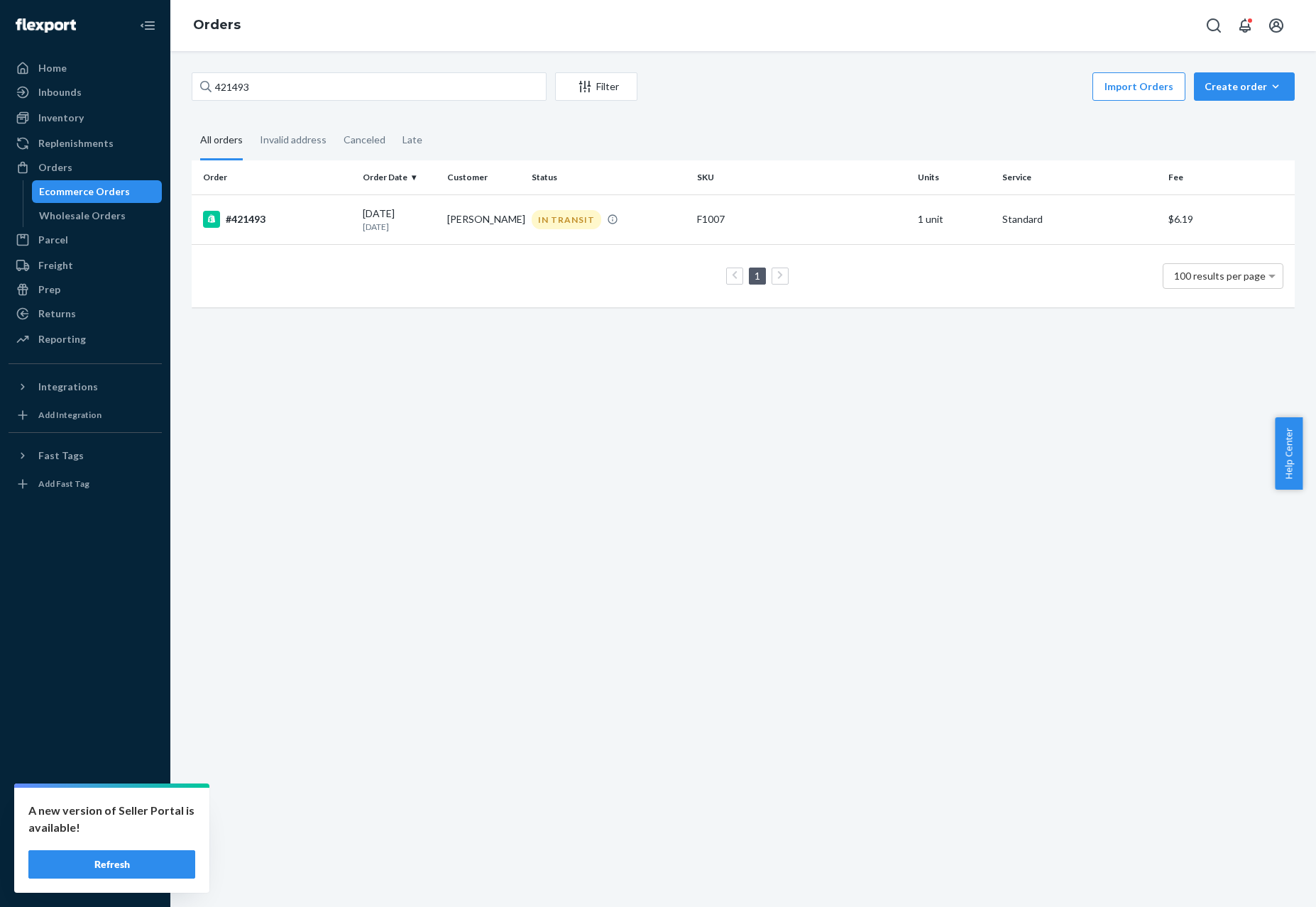  What do you see at coordinates (1079, 219) in the screenshot?
I see `p: Standard` at bounding box center [1079, 219].